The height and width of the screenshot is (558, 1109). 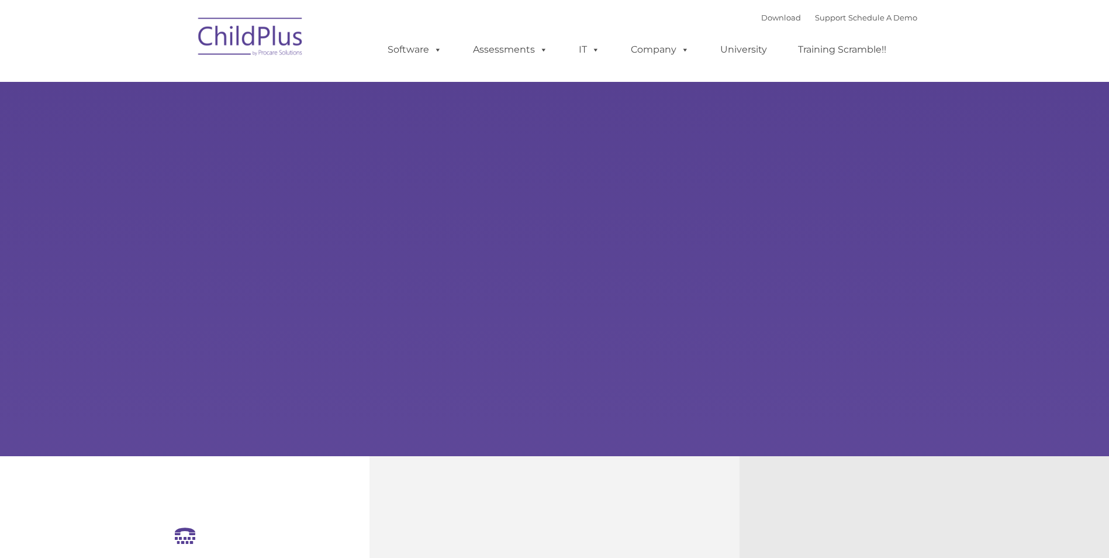 I want to click on a: Training Scramble!!, so click(x=842, y=50).